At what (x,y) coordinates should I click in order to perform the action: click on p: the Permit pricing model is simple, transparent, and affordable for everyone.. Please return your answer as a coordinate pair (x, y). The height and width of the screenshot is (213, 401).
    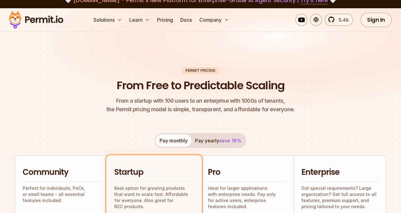
    Looking at the image, I should click on (201, 105).